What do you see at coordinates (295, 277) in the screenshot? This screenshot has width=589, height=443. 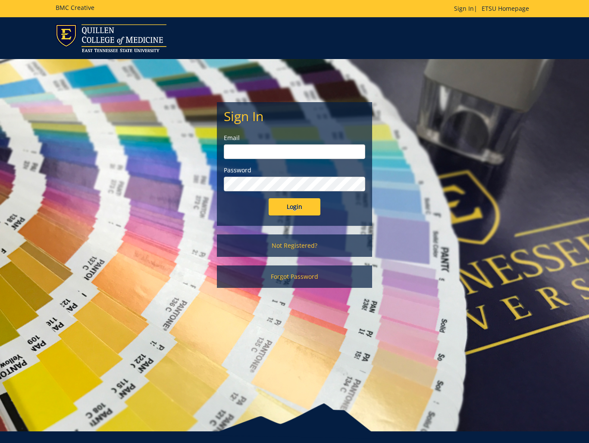 I see `a: Forgot Password` at bounding box center [295, 277].